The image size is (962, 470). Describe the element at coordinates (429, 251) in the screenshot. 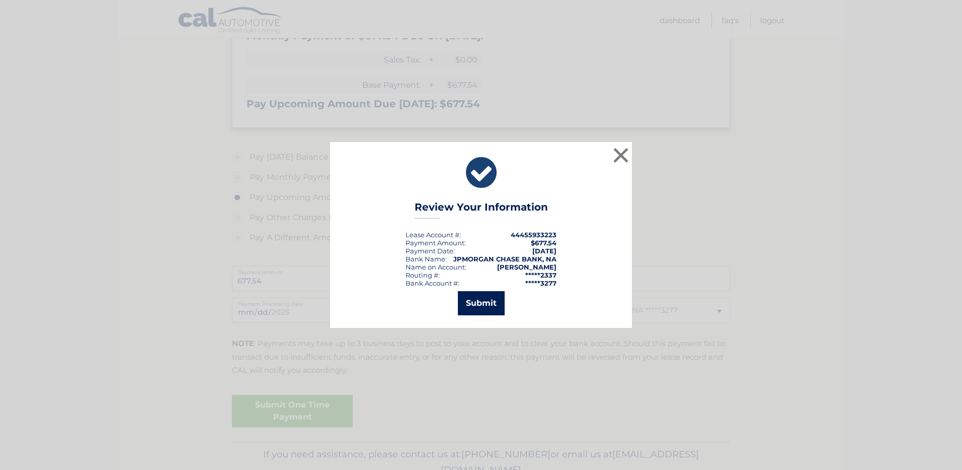

I see `span: Payment Date` at that location.